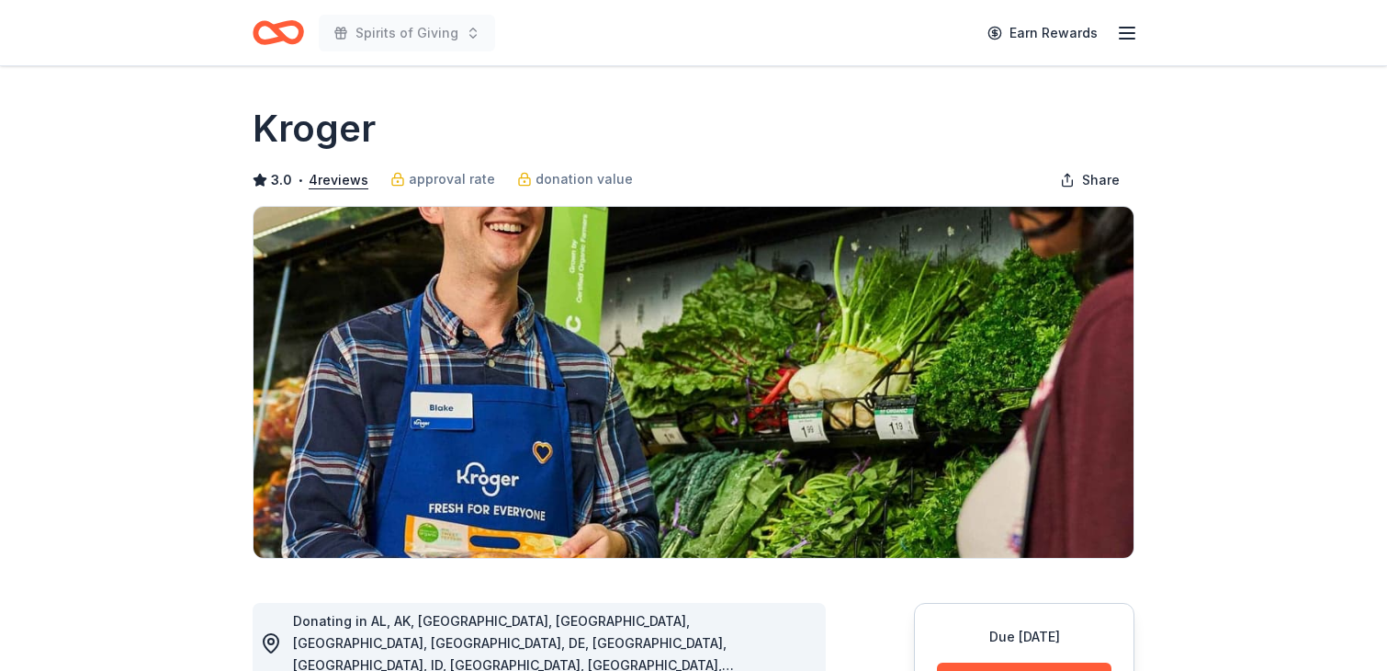  I want to click on h1: Kroger, so click(314, 129).